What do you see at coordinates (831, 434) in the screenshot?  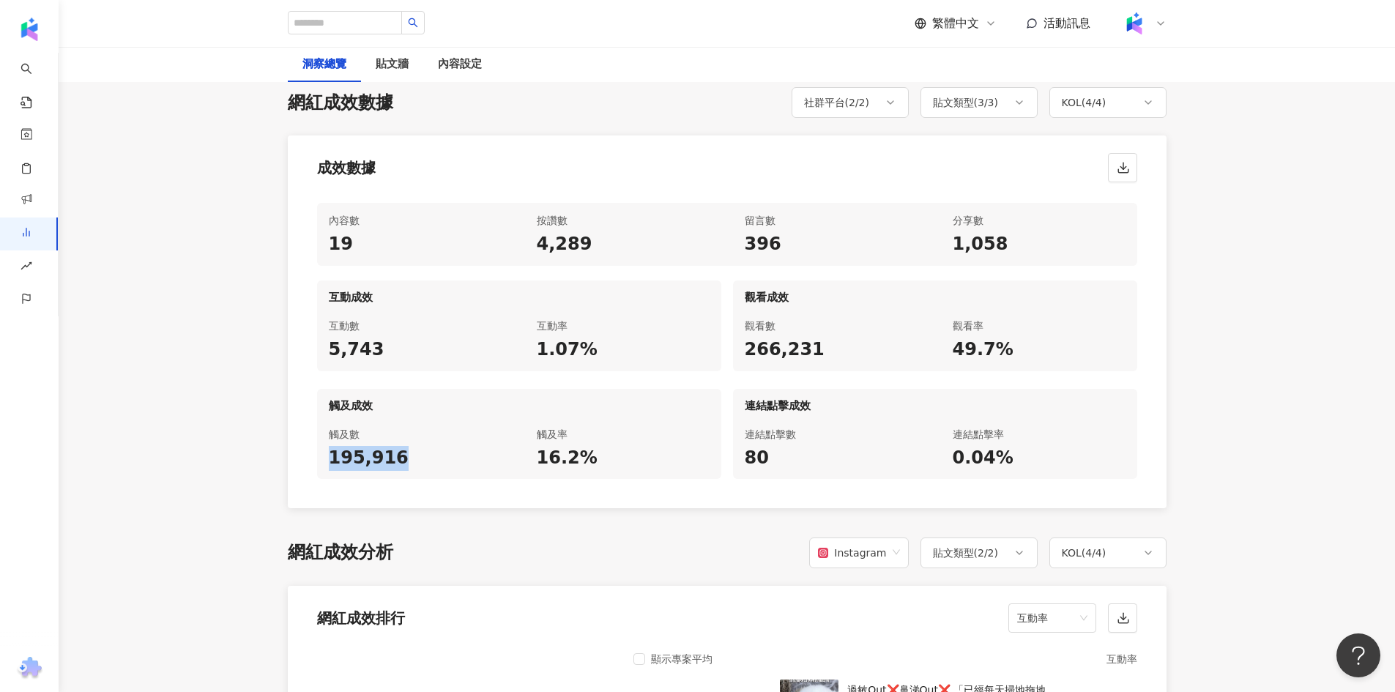 I see `div: 連結點擊數` at bounding box center [831, 434].